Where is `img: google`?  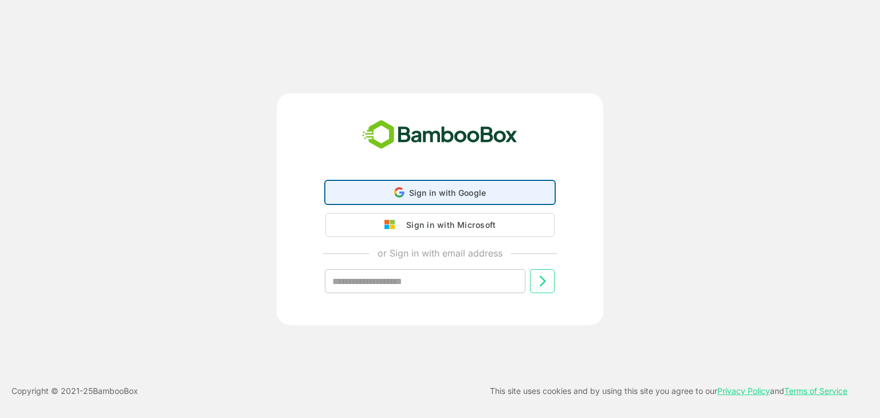
img: google is located at coordinates (392, 225).